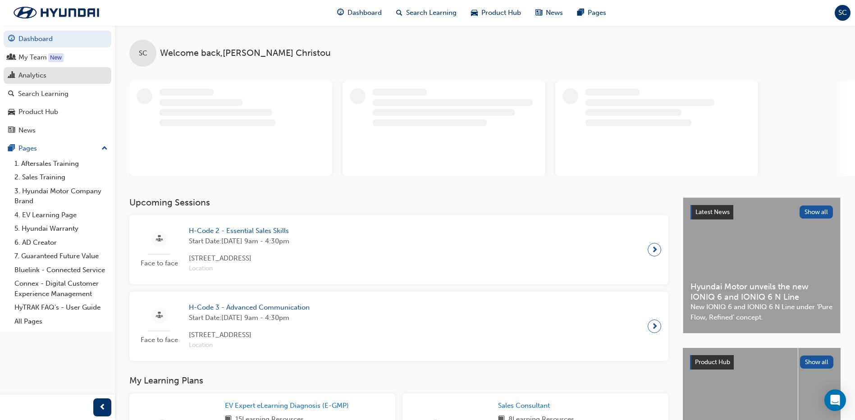  What do you see at coordinates (61, 288) in the screenshot?
I see `a: Connex - Digital Customer Experience Management` at bounding box center [61, 288].